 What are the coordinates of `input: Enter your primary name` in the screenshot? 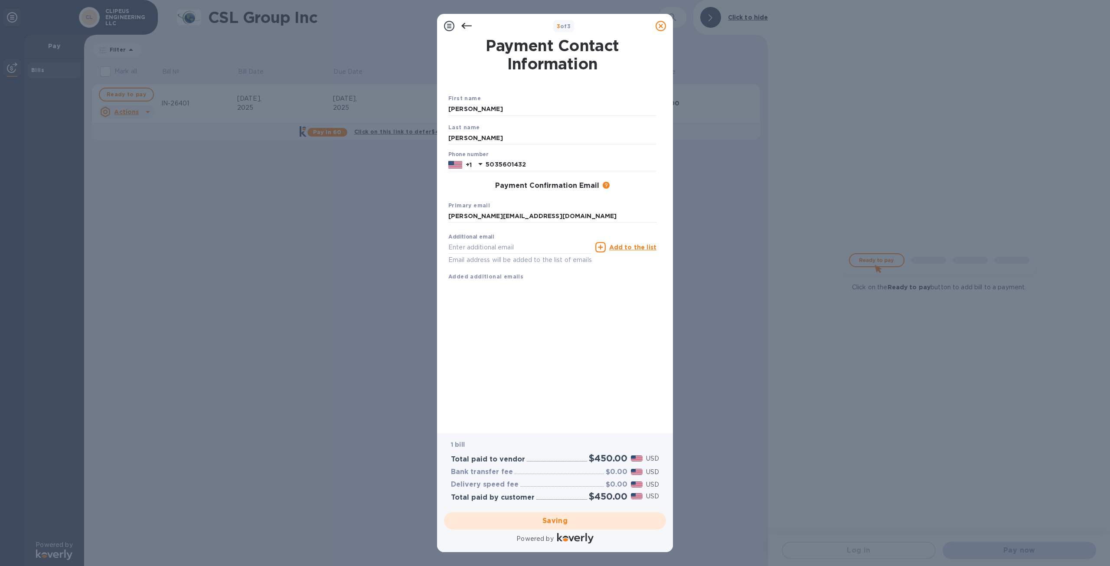 It's located at (552, 216).